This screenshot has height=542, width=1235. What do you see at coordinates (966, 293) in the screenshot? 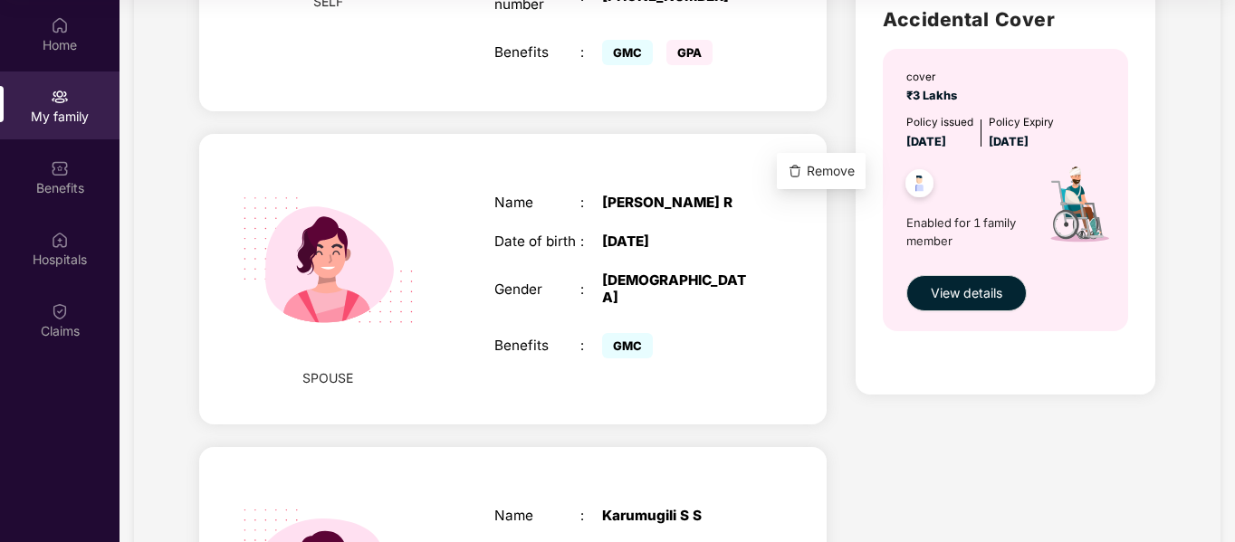
I see `button: View details` at bounding box center [966, 293].